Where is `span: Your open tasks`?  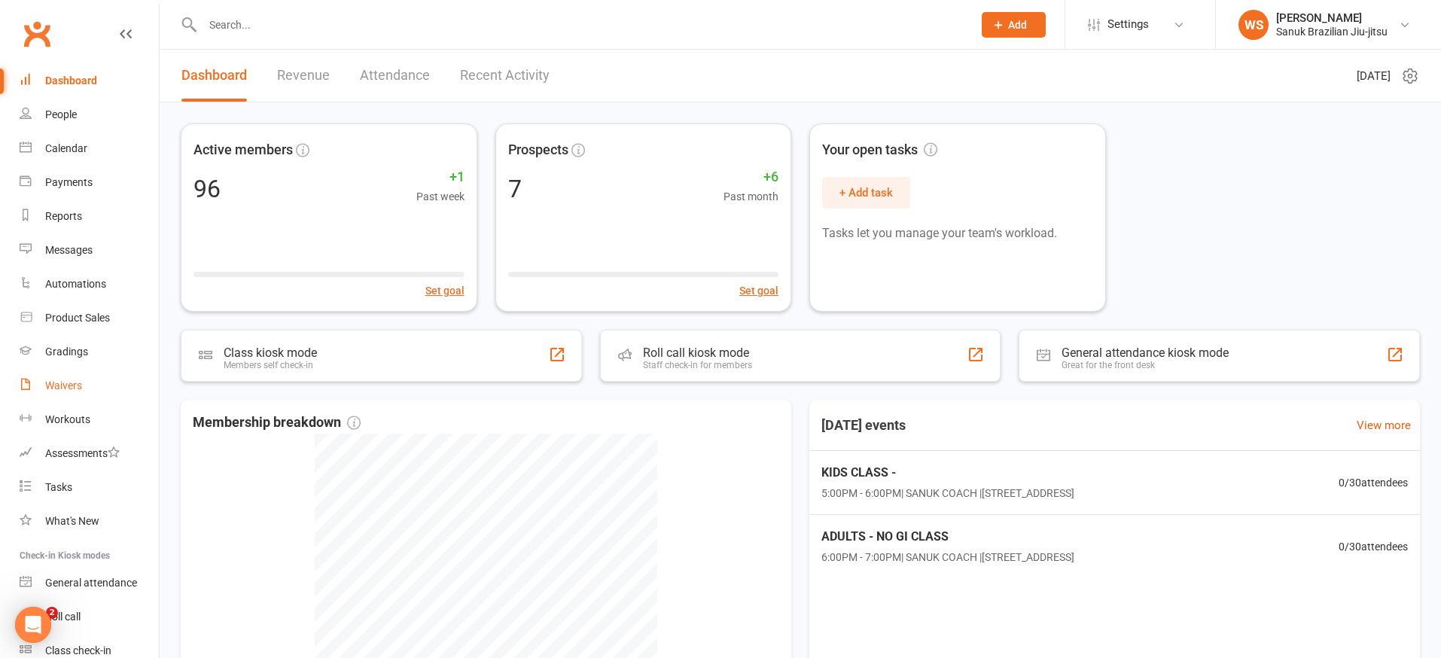 span: Your open tasks is located at coordinates (879, 150).